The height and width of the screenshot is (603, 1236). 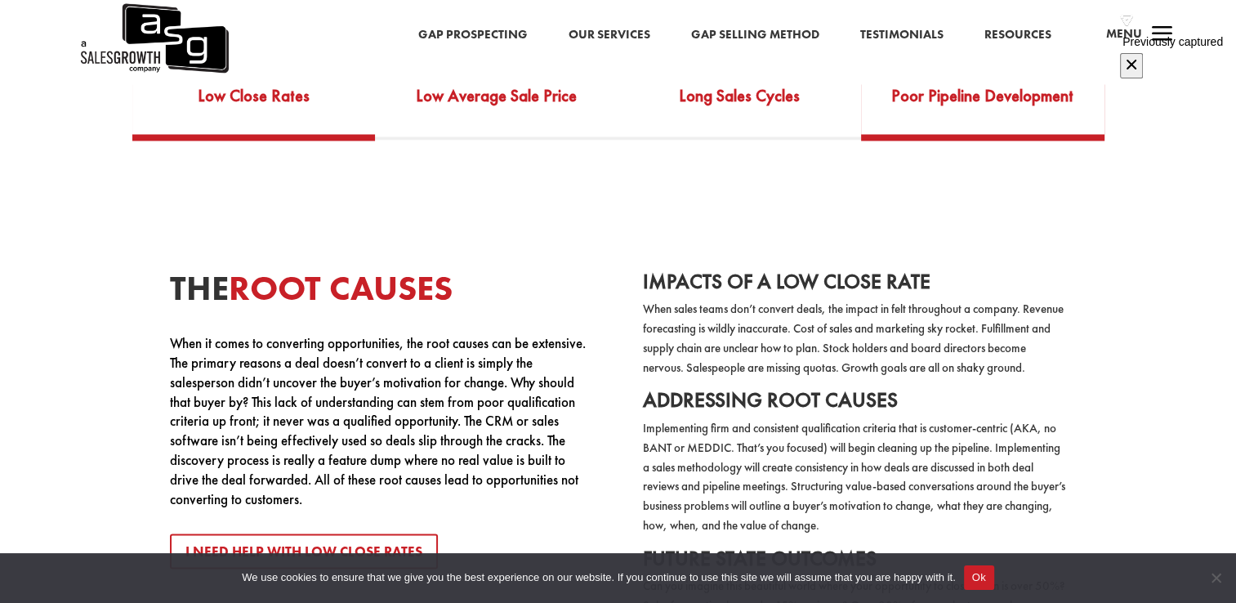 I want to click on a: Our Services, so click(x=609, y=35).